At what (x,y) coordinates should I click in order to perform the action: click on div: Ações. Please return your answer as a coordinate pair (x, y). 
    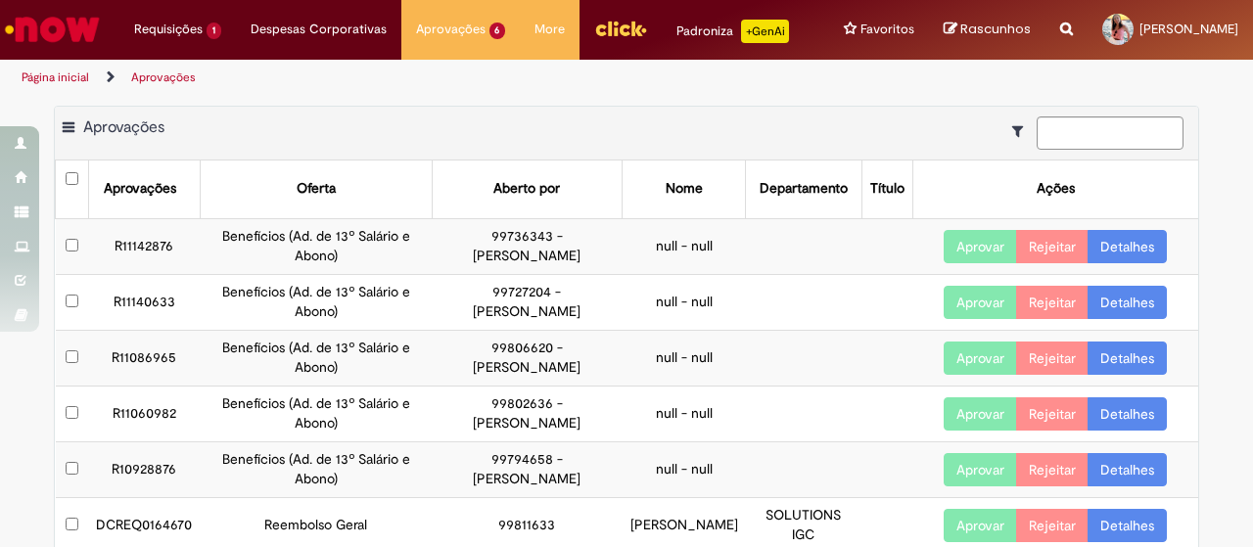
    Looking at the image, I should click on (1055, 189).